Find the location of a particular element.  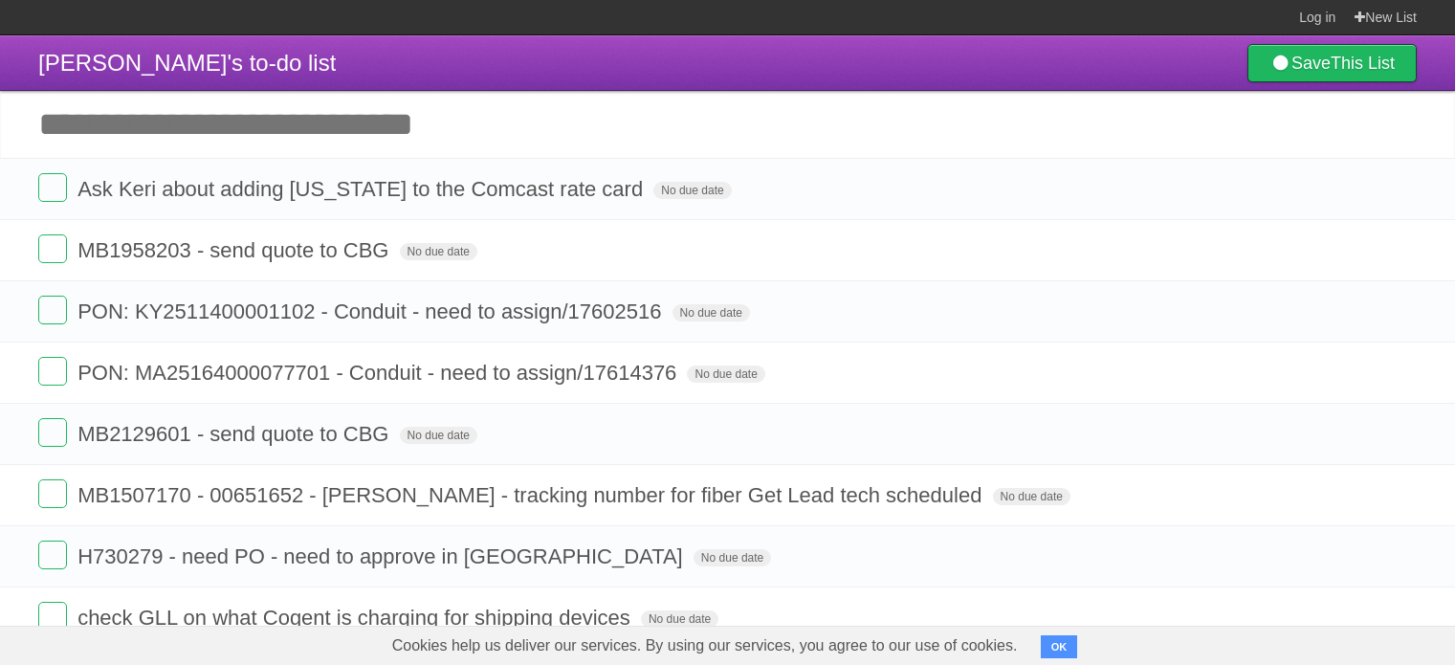

span: PON: KY2511400001102 - Conduit - need to assign/17602516 is located at coordinates (371, 311).